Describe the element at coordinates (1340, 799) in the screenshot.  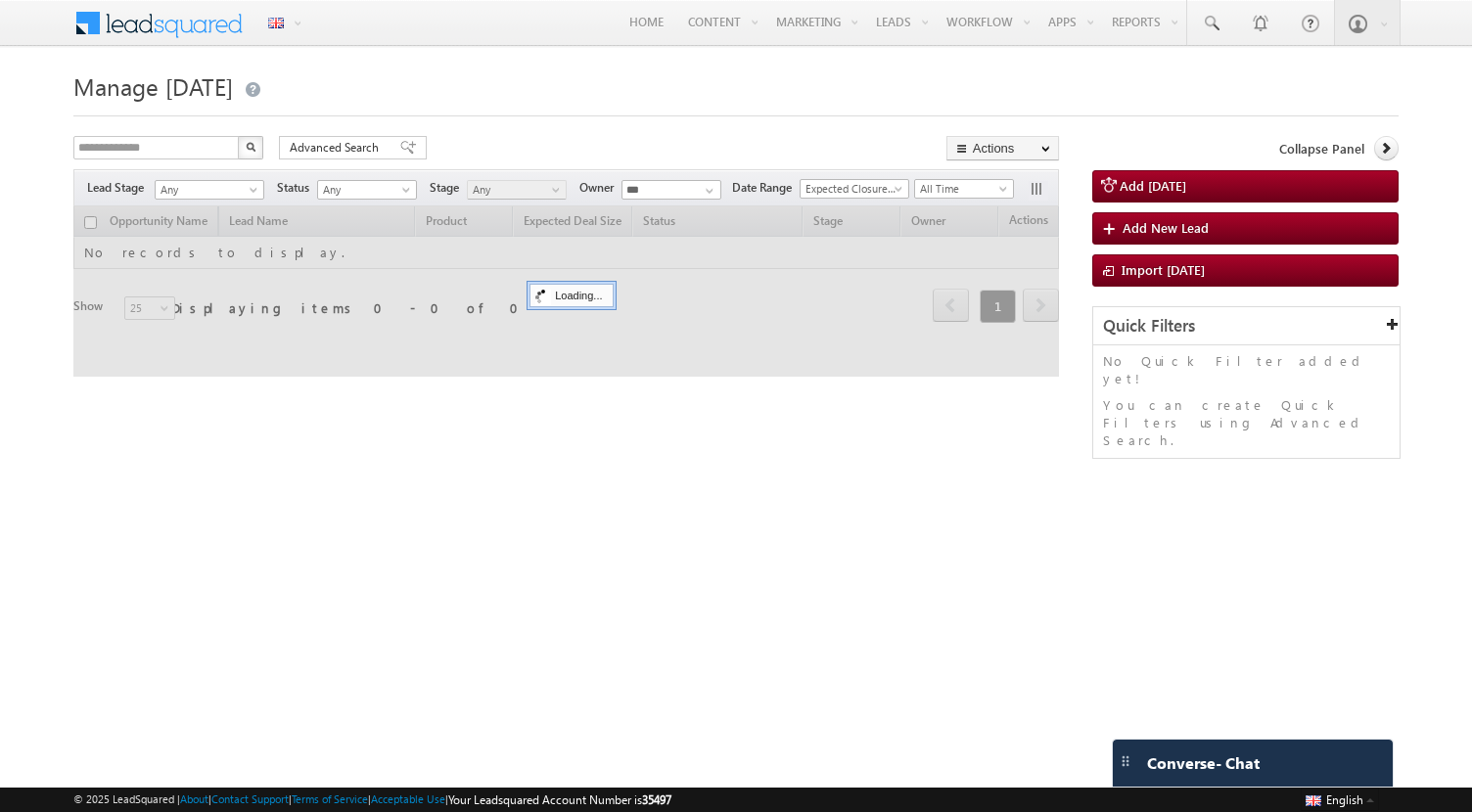
I see `button: English` at that location.